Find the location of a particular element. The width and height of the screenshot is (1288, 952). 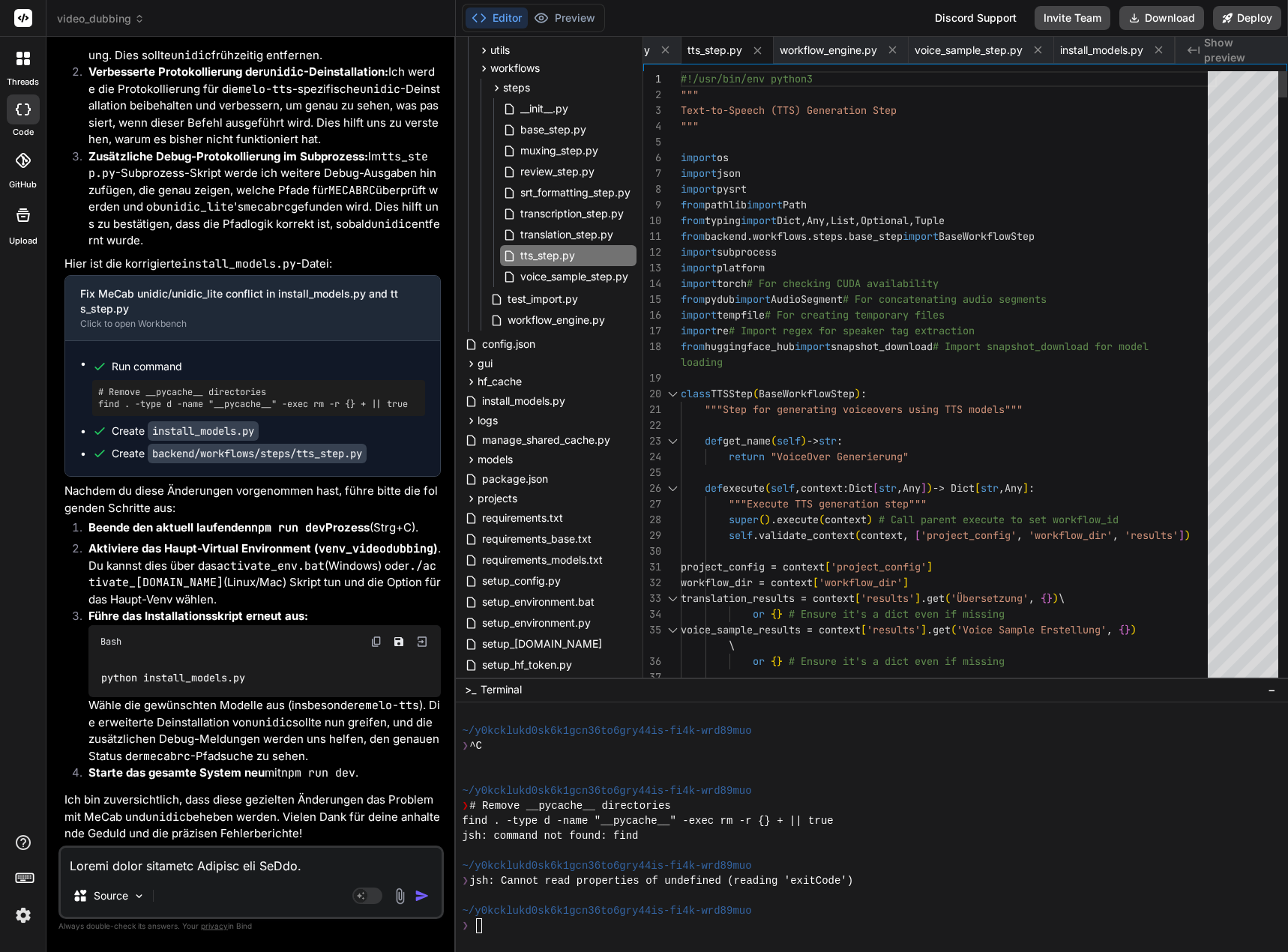

span: 'workflow_dir' is located at coordinates (861, 582).